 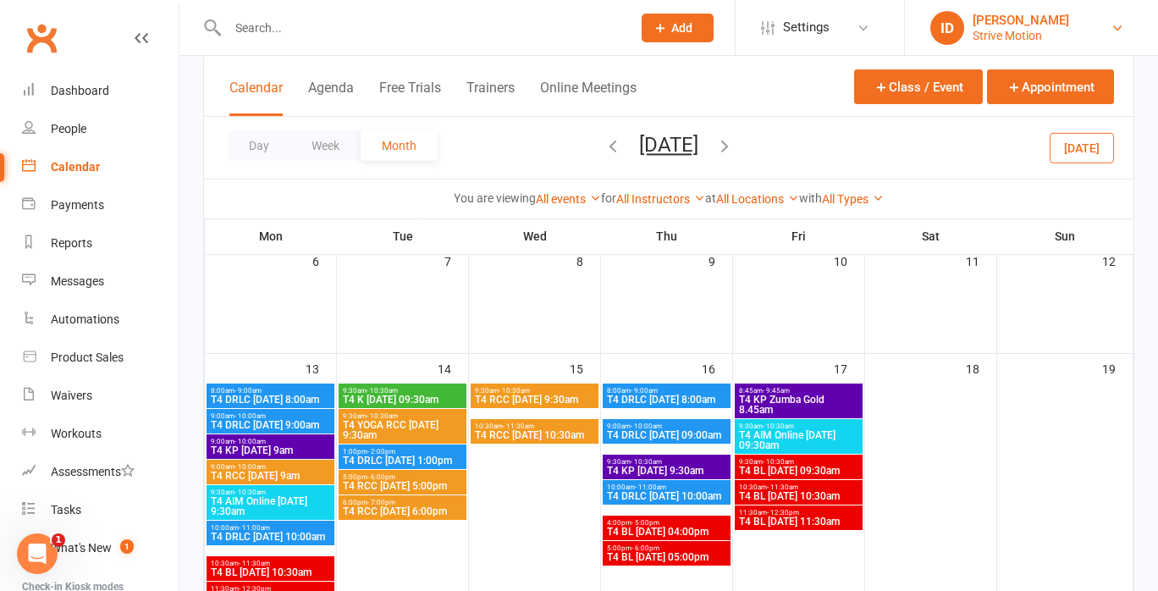 I want to click on div: ID, so click(x=947, y=28).